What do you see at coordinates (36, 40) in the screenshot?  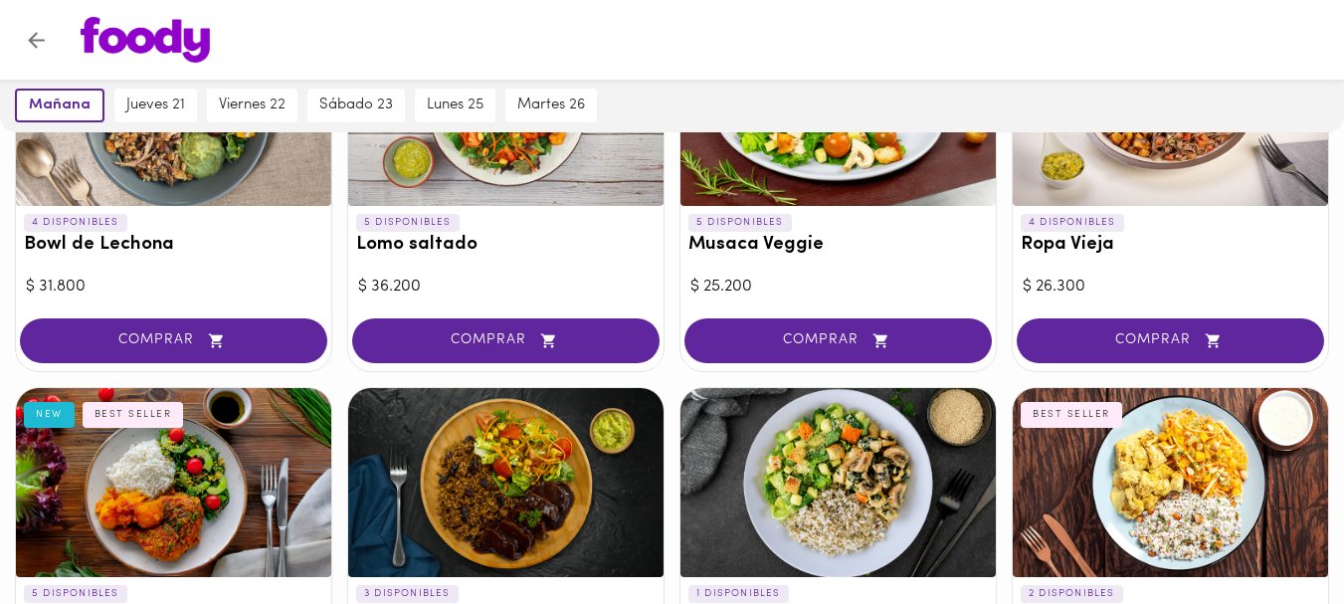 I see `button: Volver` at bounding box center [36, 40].